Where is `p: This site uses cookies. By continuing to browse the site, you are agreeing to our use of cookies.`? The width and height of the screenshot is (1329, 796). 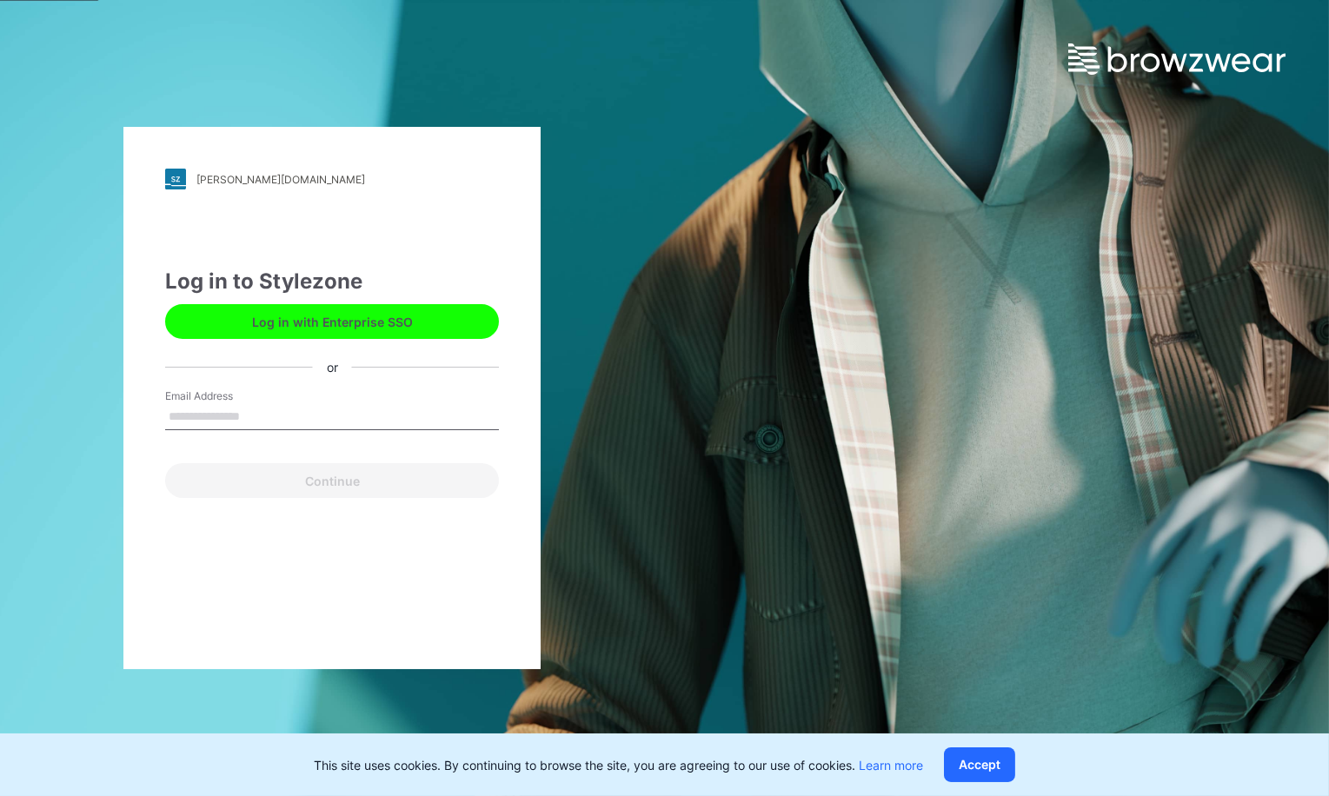 p: This site uses cookies. By continuing to browse the site, you are agreeing to our use of cookies. is located at coordinates (618, 765).